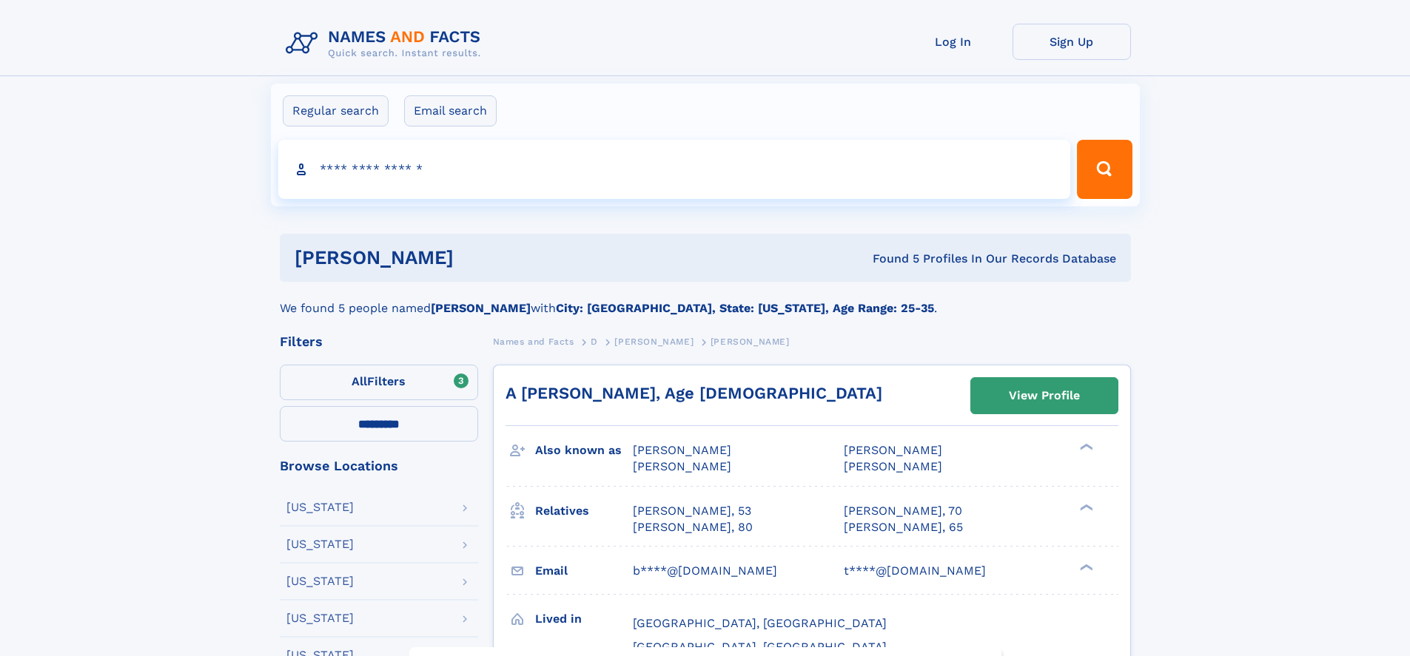 The width and height of the screenshot is (1410, 656). What do you see at coordinates (584, 619) in the screenshot?
I see `h3: Lived in` at bounding box center [584, 619].